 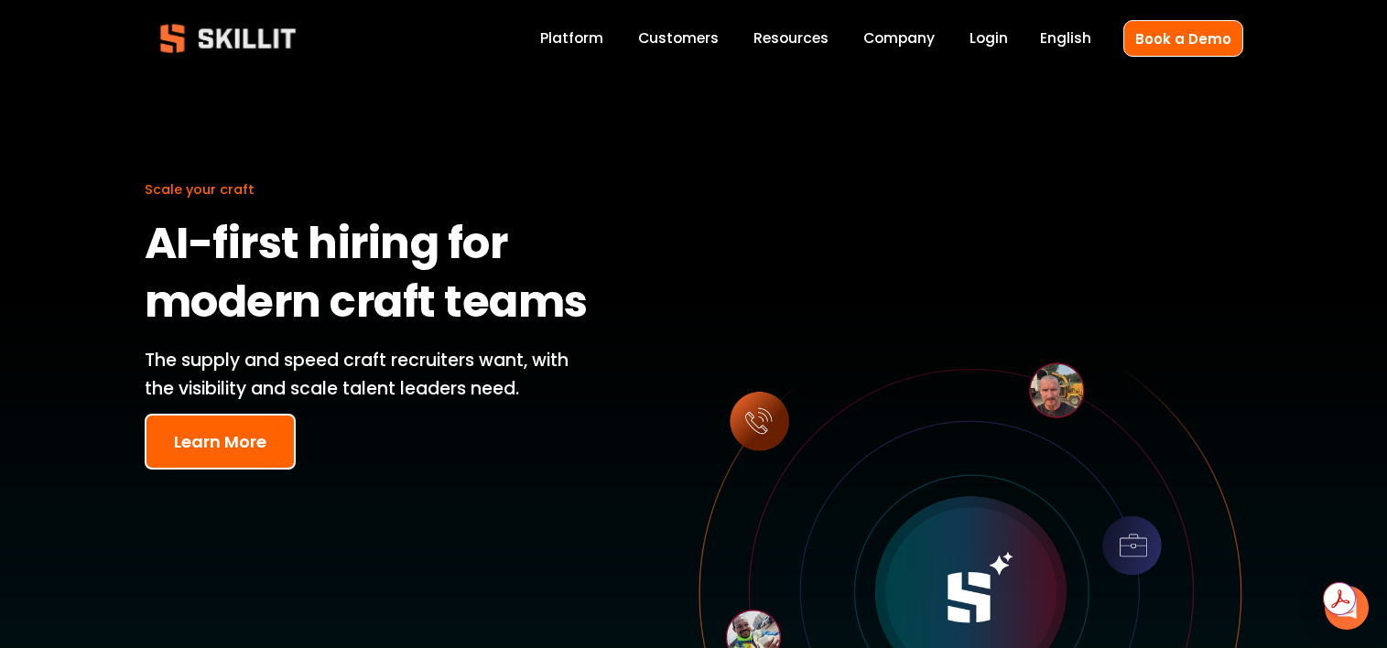 What do you see at coordinates (366, 276) in the screenshot?
I see `strong: AI-first hiring for modern craft teams` at bounding box center [366, 276].